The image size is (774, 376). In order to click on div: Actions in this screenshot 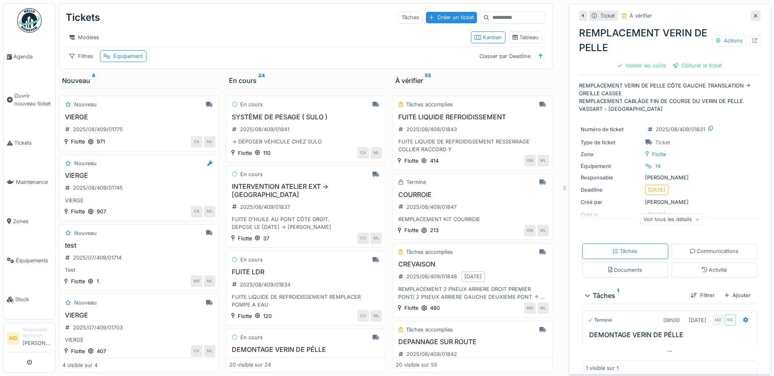, I will do `click(730, 40)`.